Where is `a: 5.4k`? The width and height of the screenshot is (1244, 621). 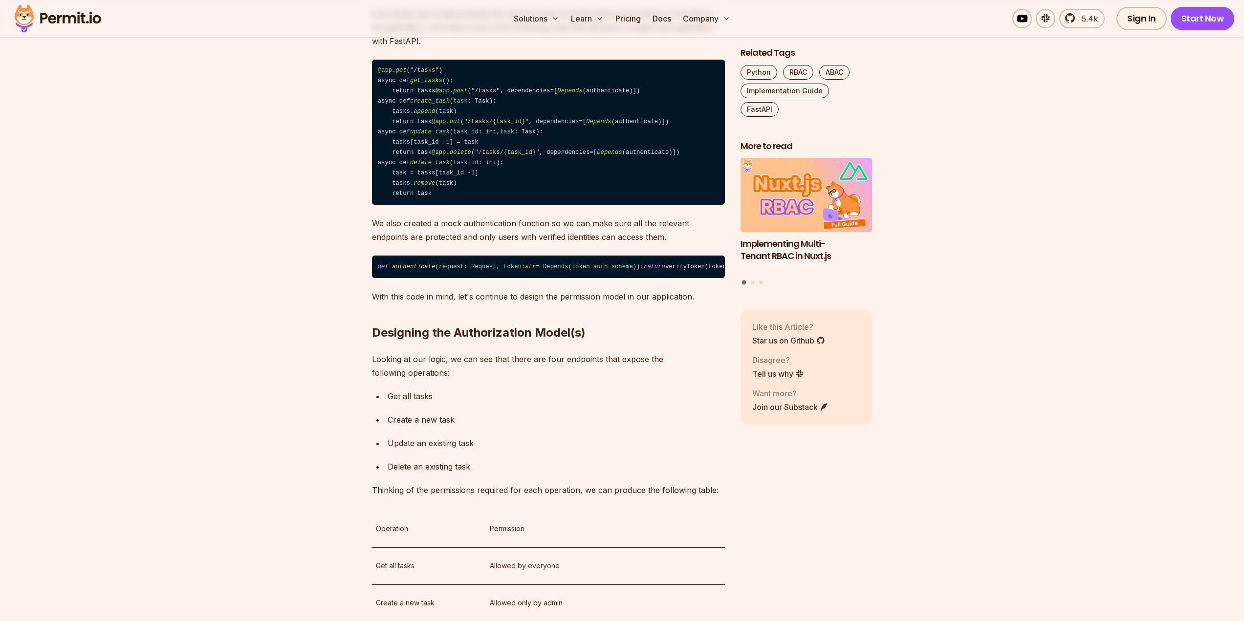
a: 5.4k is located at coordinates (1081, 19).